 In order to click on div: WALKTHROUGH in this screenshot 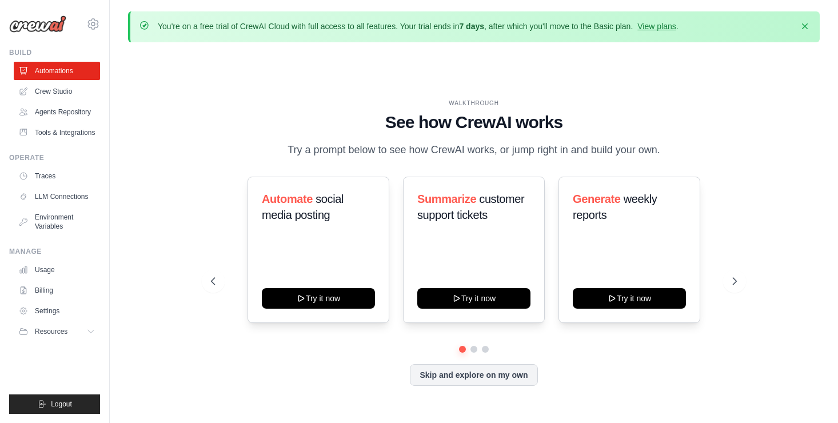, I will do `click(474, 103)`.